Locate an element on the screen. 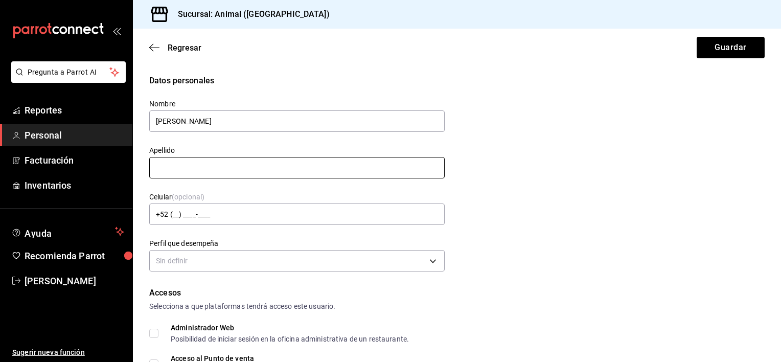  span: Inventarios is located at coordinates (74, 185).